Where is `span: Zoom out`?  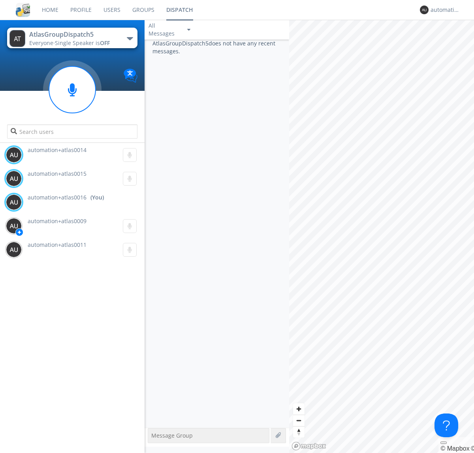 span: Zoom out is located at coordinates (298, 420).